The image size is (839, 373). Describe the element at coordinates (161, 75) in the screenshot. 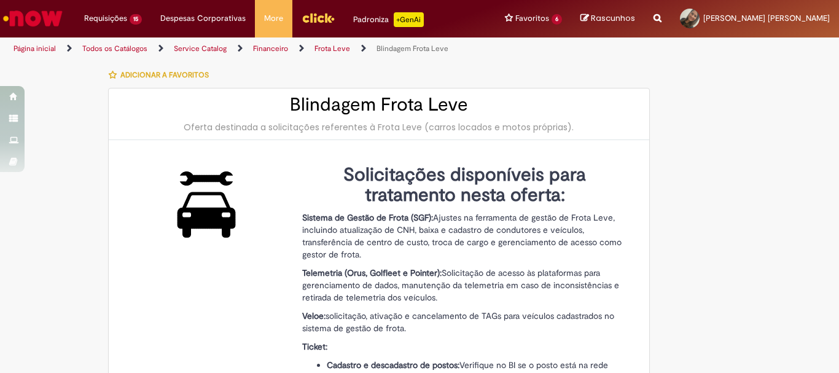

I see `button: Adicionar a Favoritos` at that location.